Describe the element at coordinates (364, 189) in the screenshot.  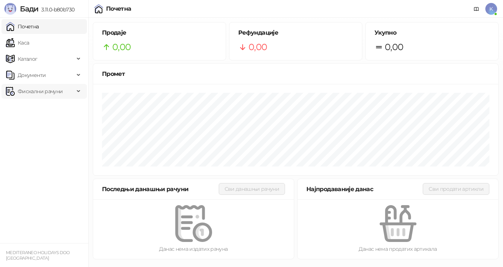
I see `div: Најпродаваније данас` at that location.